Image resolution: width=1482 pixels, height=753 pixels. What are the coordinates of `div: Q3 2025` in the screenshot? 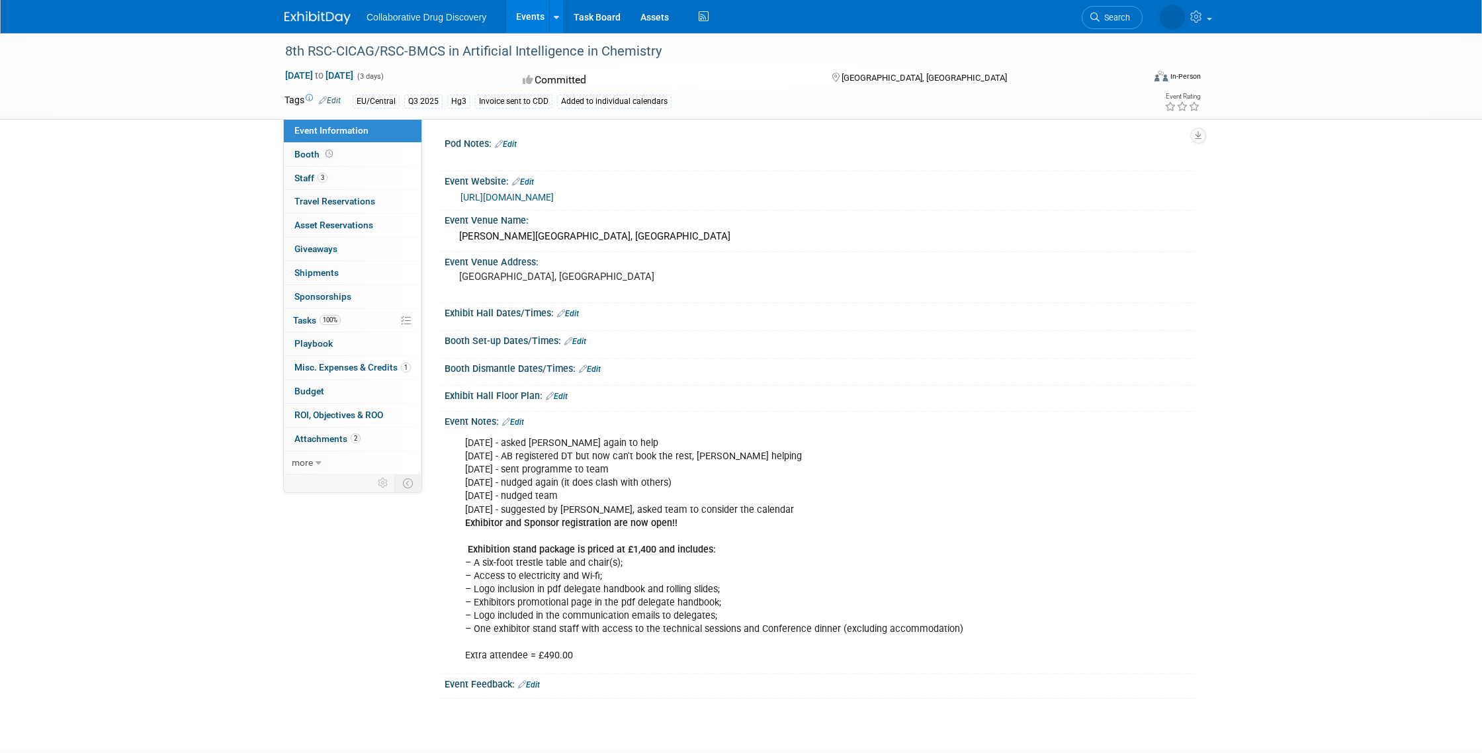 It's located at (423, 101).